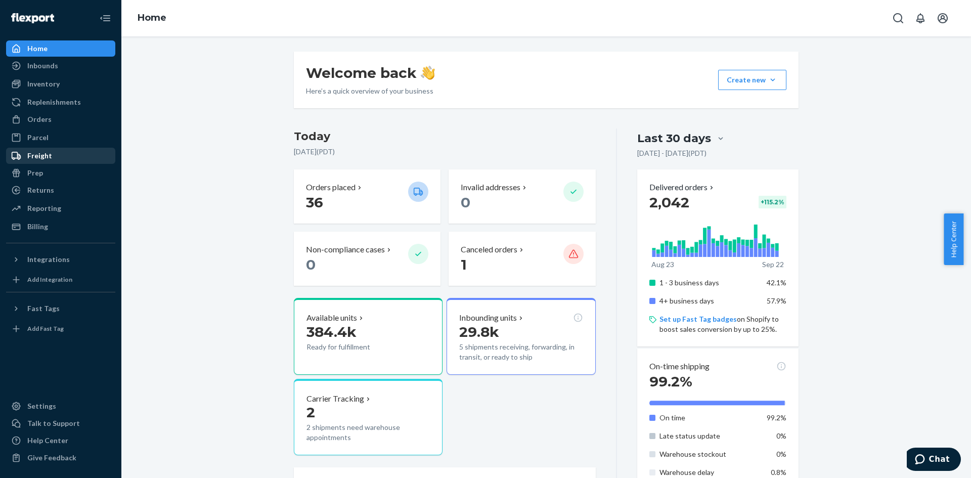 This screenshot has height=478, width=971. I want to click on div: Inventory, so click(44, 84).